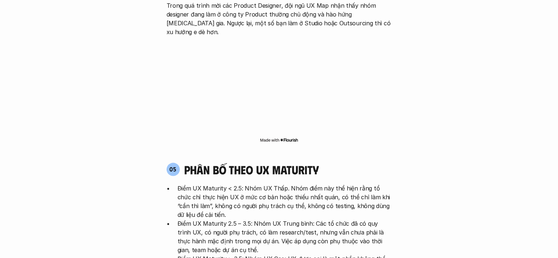 The image size is (558, 258). What do you see at coordinates (285, 236) in the screenshot?
I see `p: Điểm UX Maturity 2.5 – 3.5: Nhóm UX Trung bình: Các tổ chức đã có quy trình UX, có người phụ trác...` at bounding box center [285, 236].